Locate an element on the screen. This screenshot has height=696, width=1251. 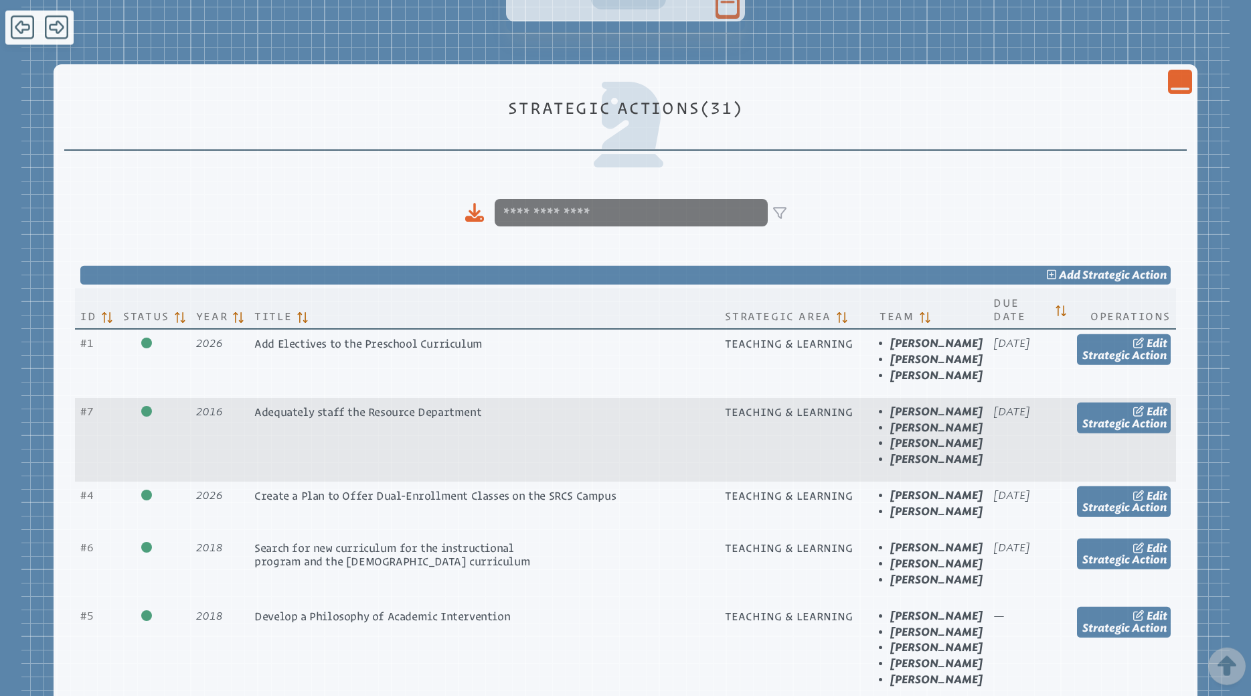
span: Title is located at coordinates (273, 315).